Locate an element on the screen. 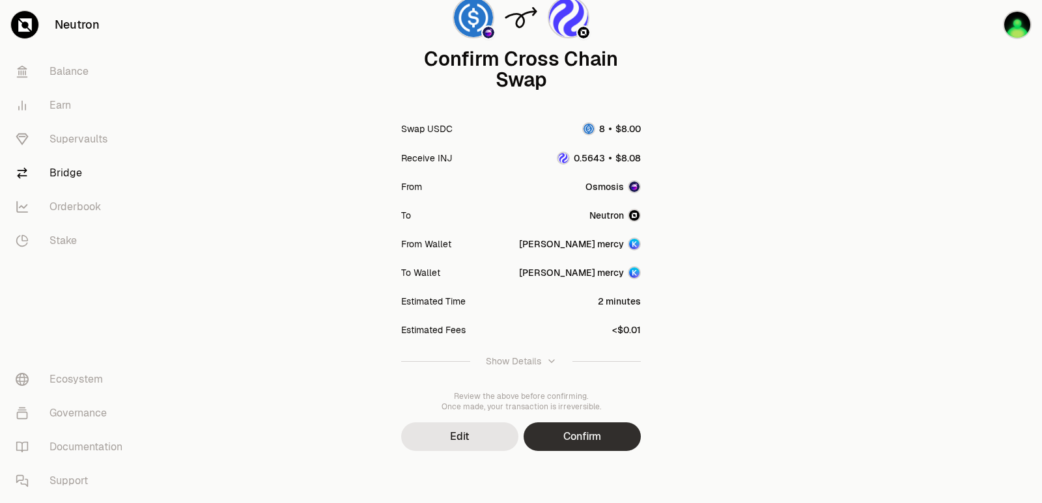  a: Supervaults is located at coordinates (73, 139).